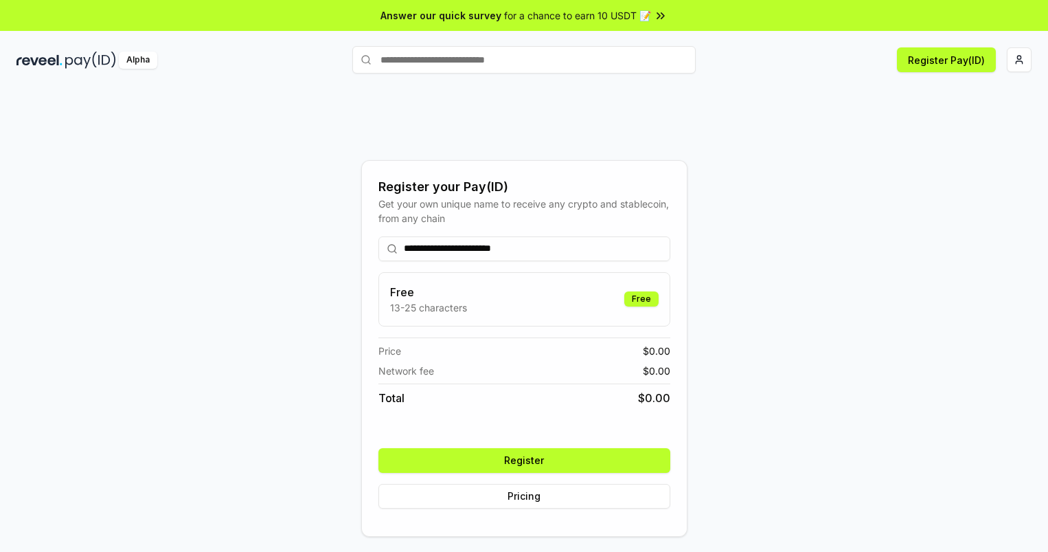 The image size is (1048, 552). Describe the element at coordinates (578, 15) in the screenshot. I see `span: for a chance to earn 10 USDT 📝` at that location.